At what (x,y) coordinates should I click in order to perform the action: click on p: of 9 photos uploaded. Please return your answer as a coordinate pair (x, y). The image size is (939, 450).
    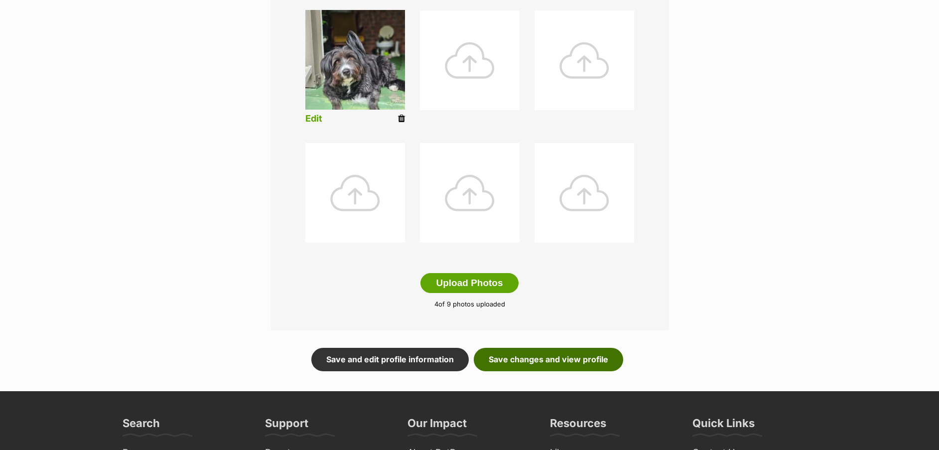
    Looking at the image, I should click on (470, 304).